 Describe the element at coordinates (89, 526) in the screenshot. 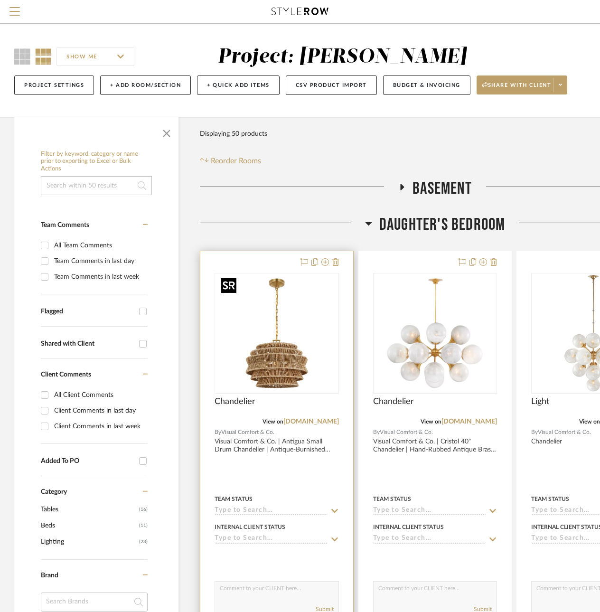

I see `span: Beds` at that location.